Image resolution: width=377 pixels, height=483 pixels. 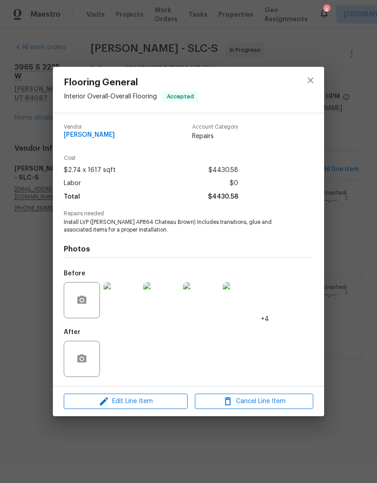 I want to click on span: $2.74 x 1617 sqft, so click(x=89, y=170).